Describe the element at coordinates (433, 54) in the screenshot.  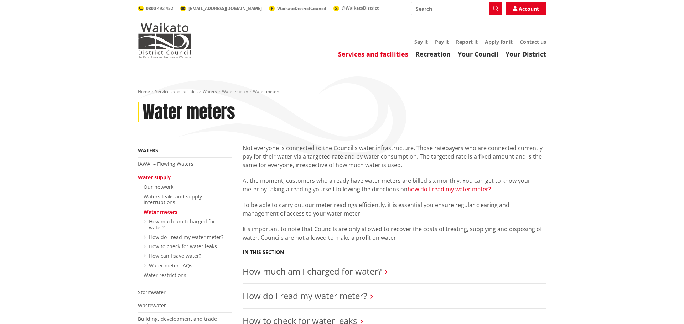
I see `a: Recreation` at that location.